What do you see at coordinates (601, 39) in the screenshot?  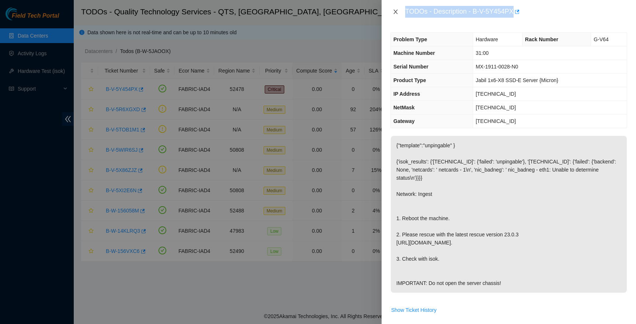 I see `span: G-V64` at bounding box center [601, 39].